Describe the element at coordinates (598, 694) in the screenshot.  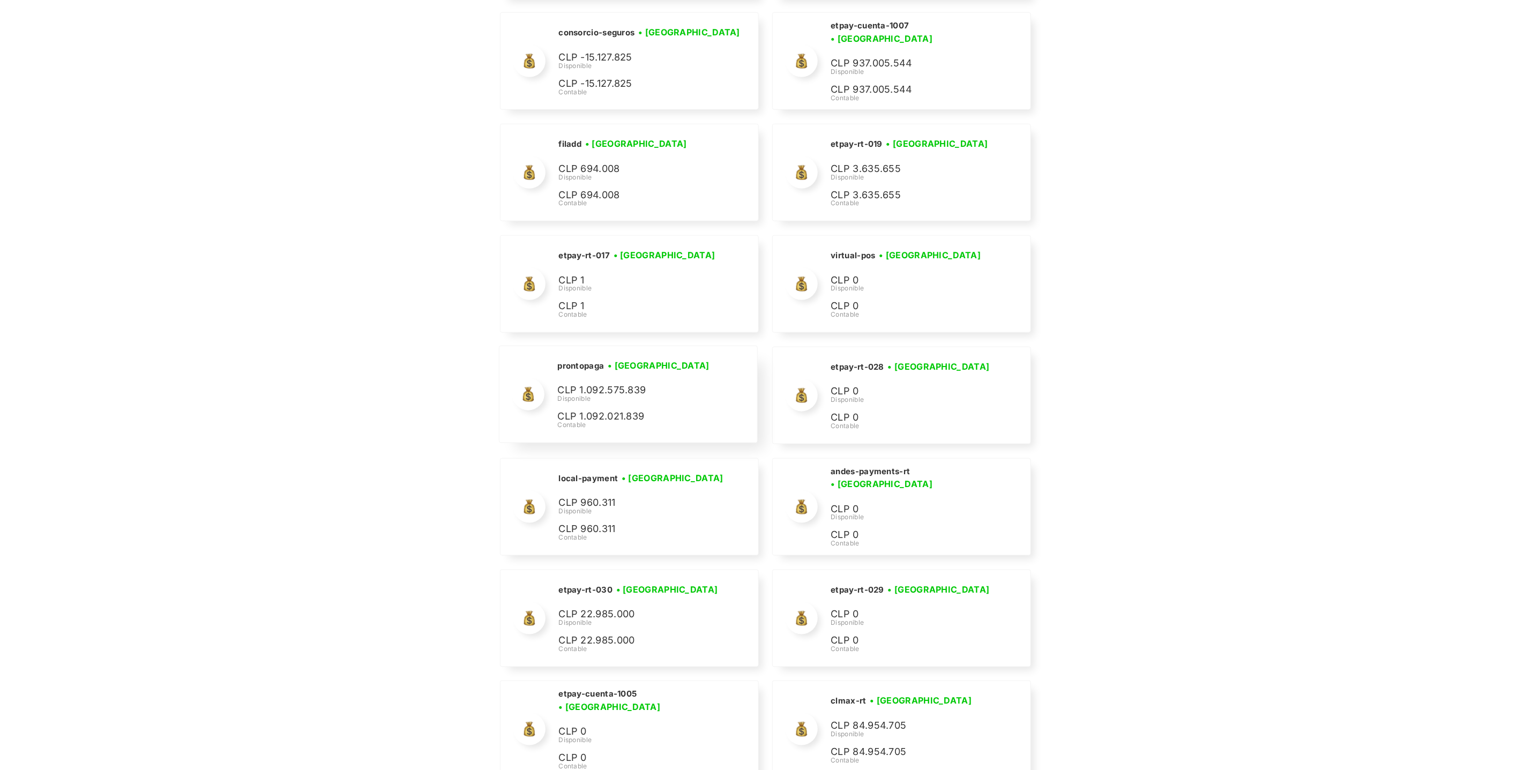
I see `h2: etpay-cuenta-1005` at that location.